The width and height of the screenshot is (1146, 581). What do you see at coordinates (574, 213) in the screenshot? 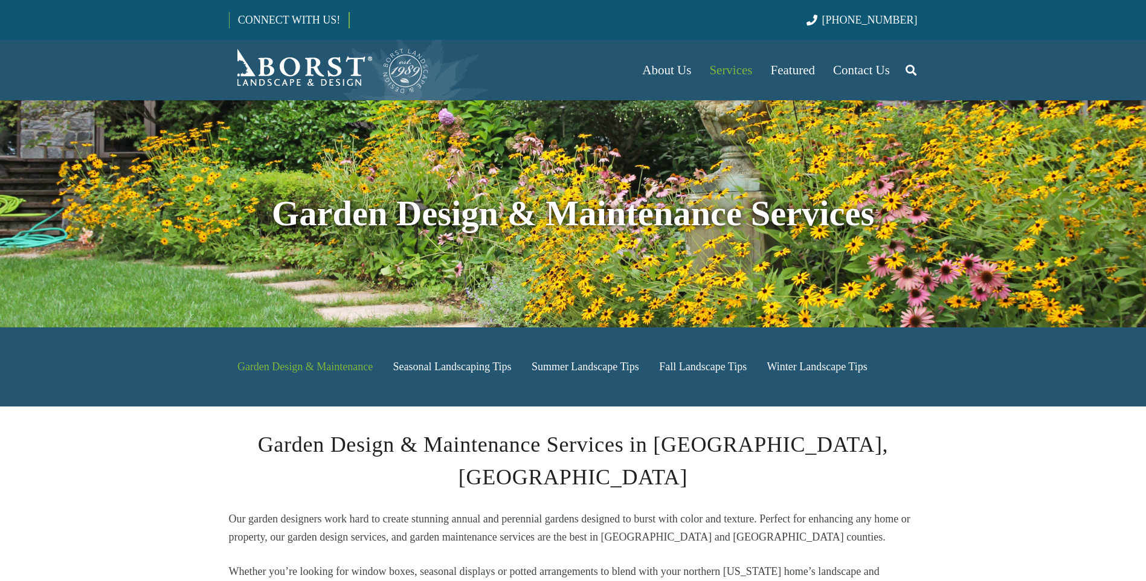
I see `strong: Garden Design & Maintenance Services` at bounding box center [574, 213].